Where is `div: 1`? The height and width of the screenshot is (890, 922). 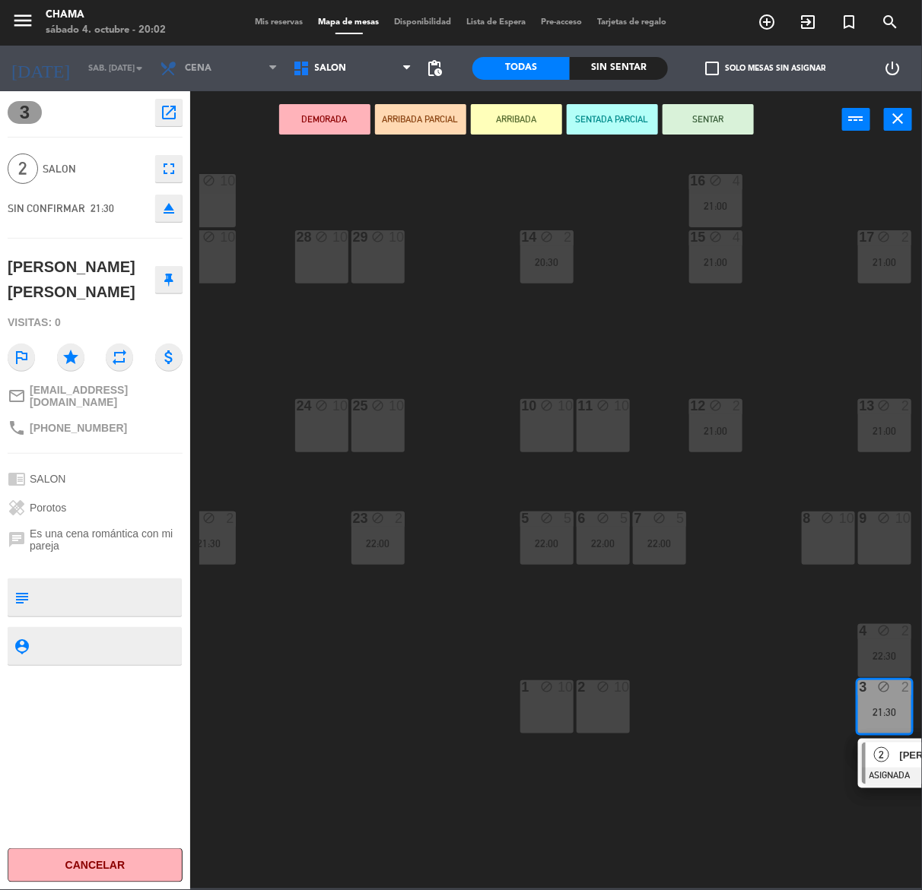 div: 1 is located at coordinates (522, 687).